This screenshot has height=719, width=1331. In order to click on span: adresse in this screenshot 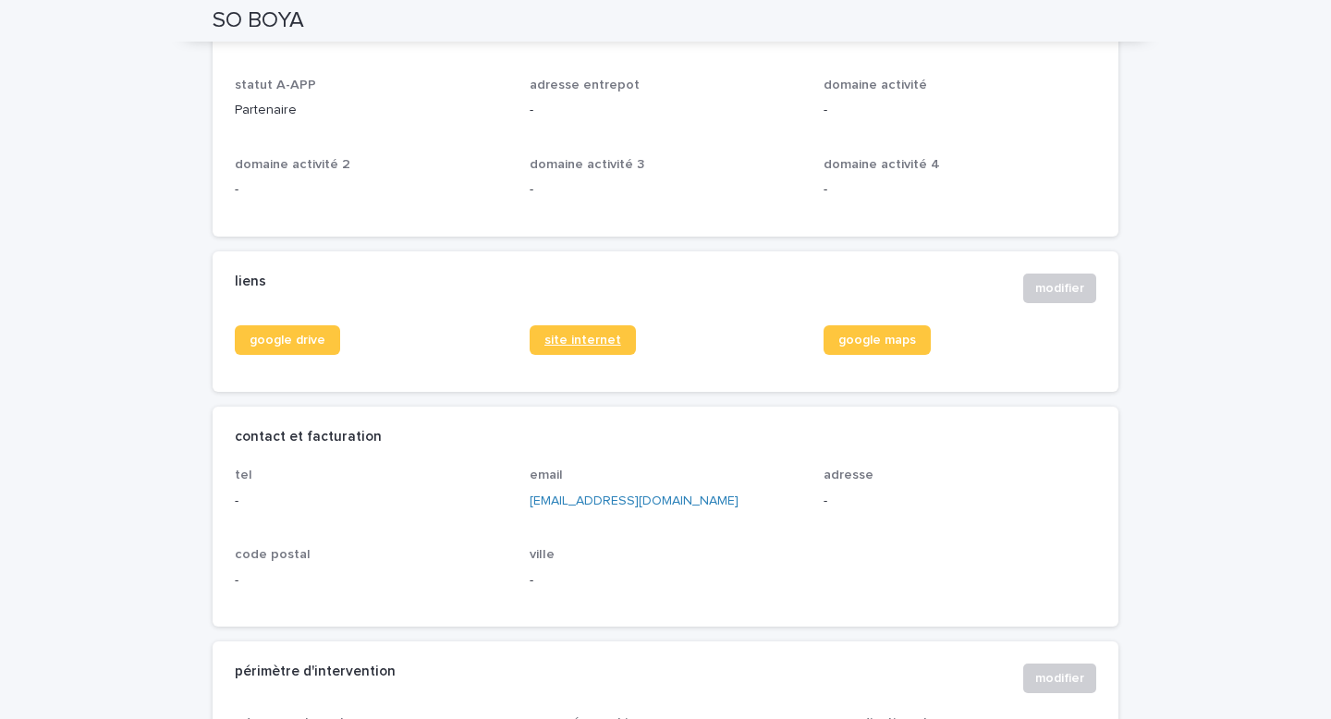, I will do `click(849, 475)`.